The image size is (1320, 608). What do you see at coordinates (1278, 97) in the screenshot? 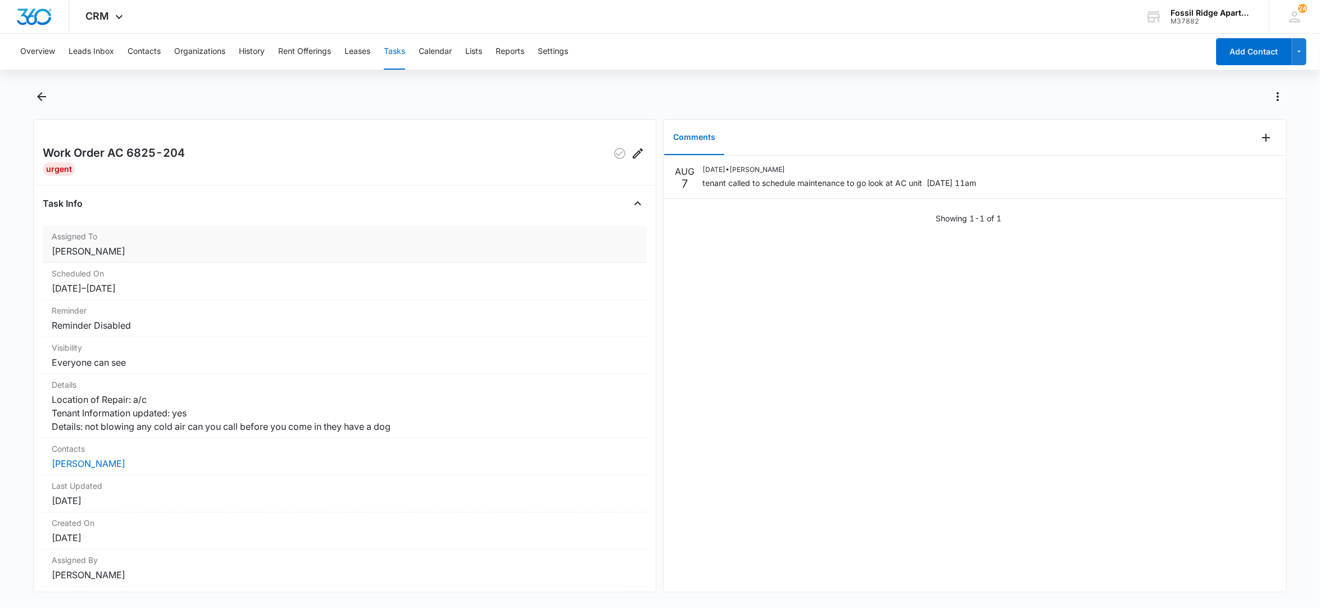
I see `button: Actions` at bounding box center [1278, 97].